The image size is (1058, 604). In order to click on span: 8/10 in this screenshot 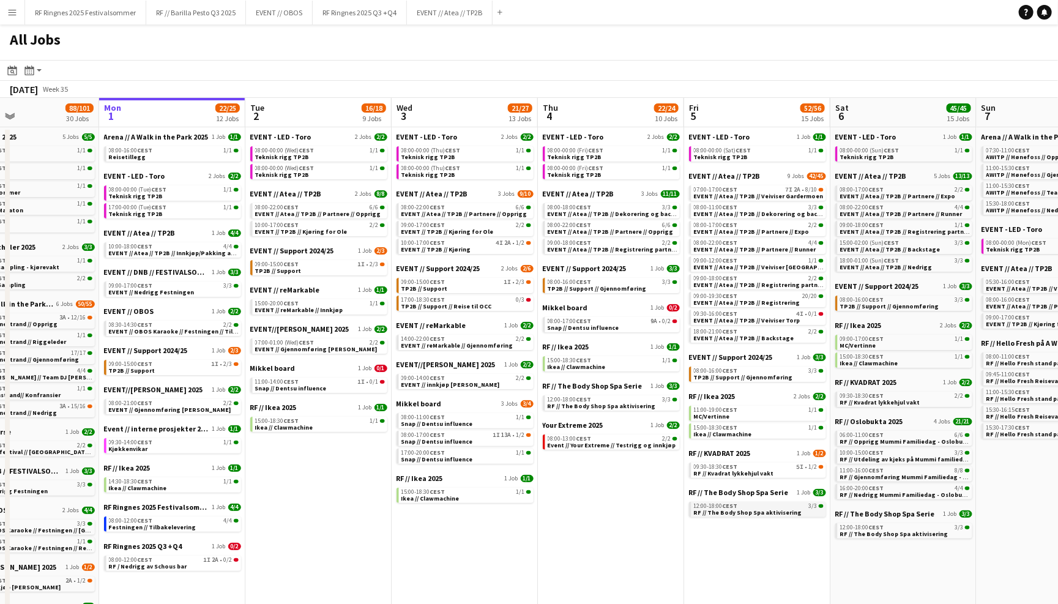, I will do `click(812, 190)`.